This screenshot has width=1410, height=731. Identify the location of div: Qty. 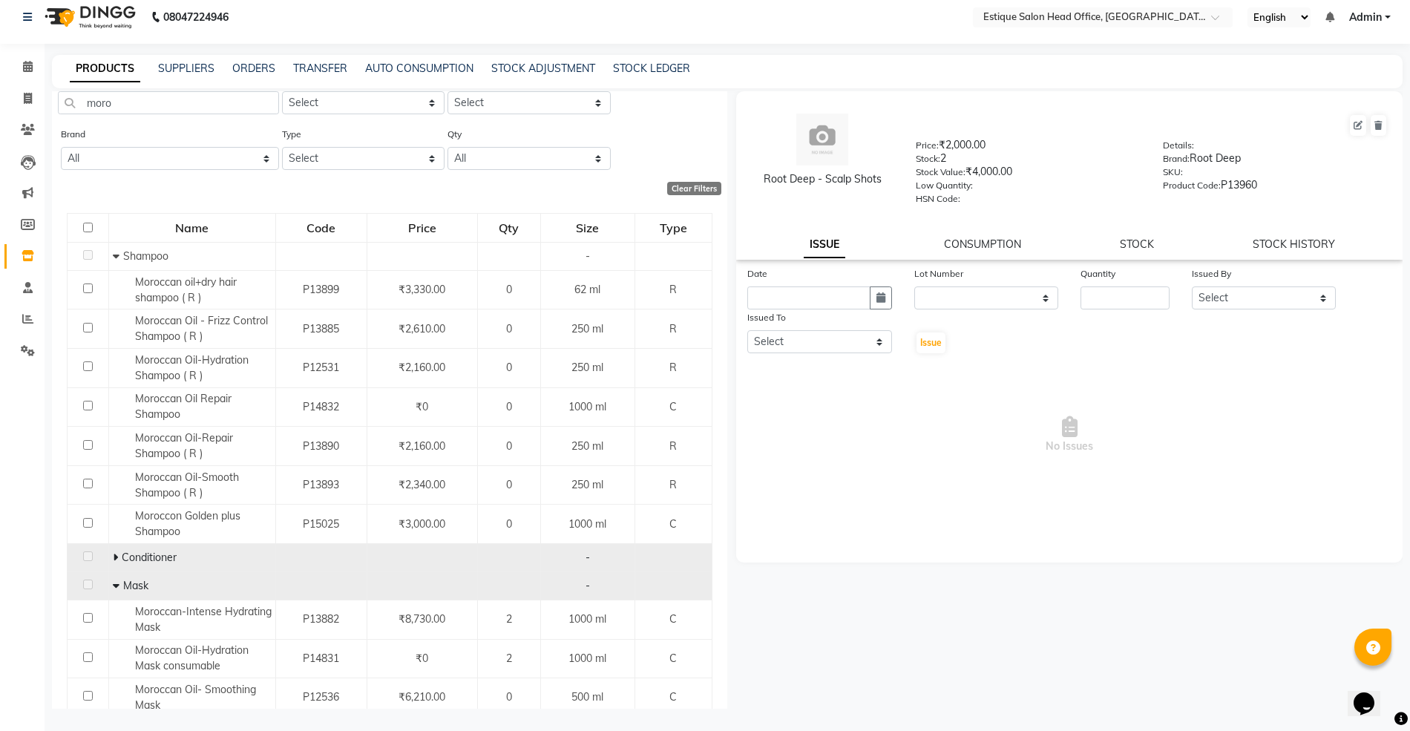
(509, 228).